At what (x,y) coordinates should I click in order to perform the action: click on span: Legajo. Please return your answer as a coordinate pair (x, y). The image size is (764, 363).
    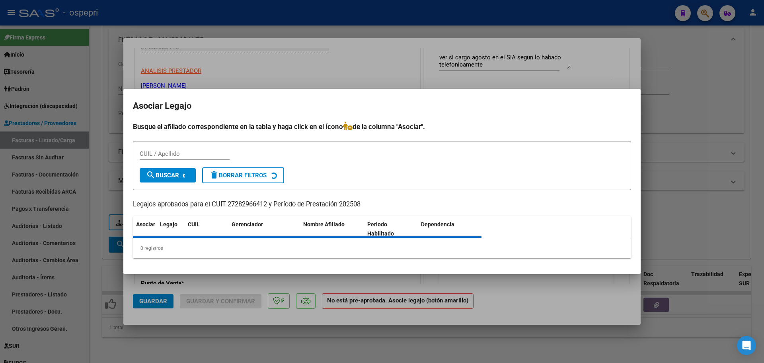
    Looking at the image, I should click on (169, 224).